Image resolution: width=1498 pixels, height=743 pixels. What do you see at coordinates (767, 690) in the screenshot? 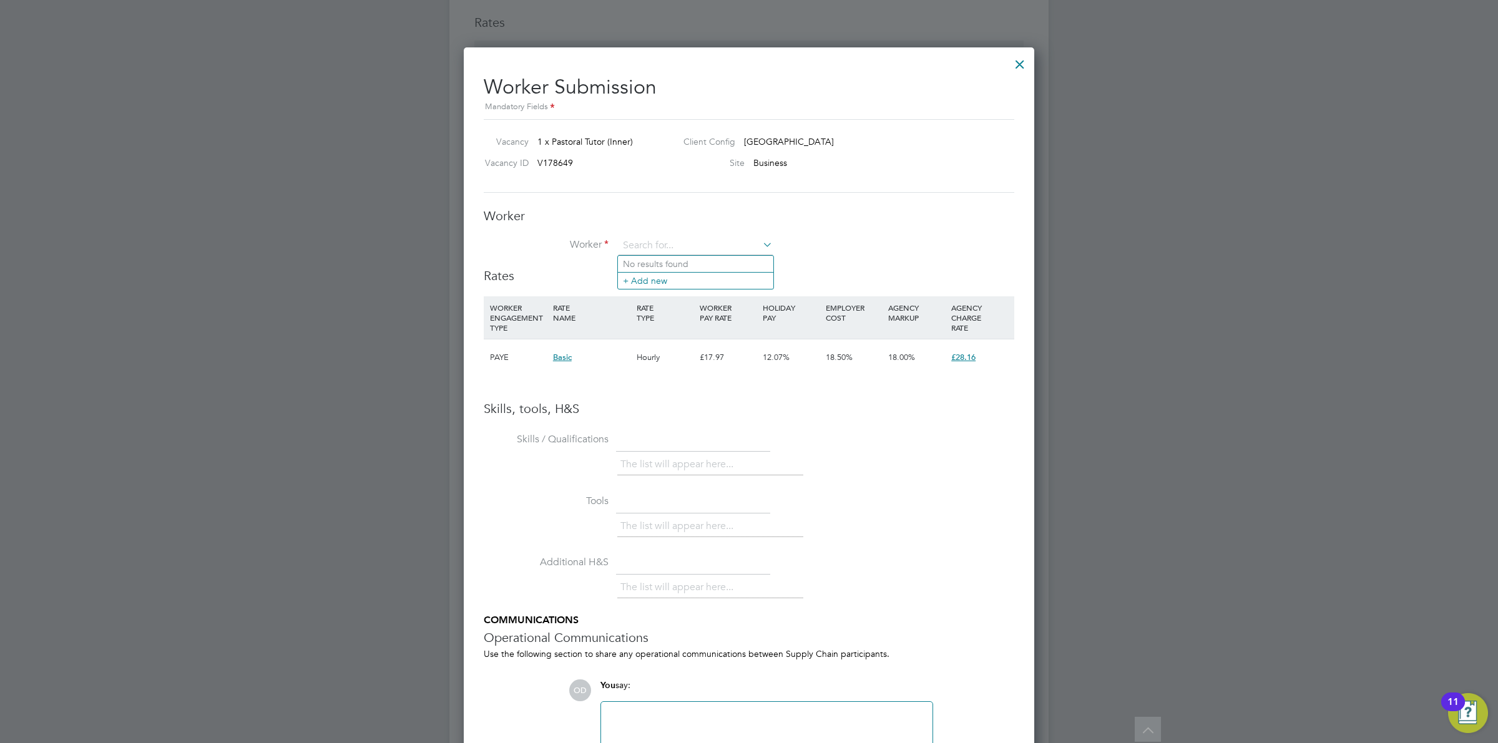
I see `div: say:` at bounding box center [767, 690].